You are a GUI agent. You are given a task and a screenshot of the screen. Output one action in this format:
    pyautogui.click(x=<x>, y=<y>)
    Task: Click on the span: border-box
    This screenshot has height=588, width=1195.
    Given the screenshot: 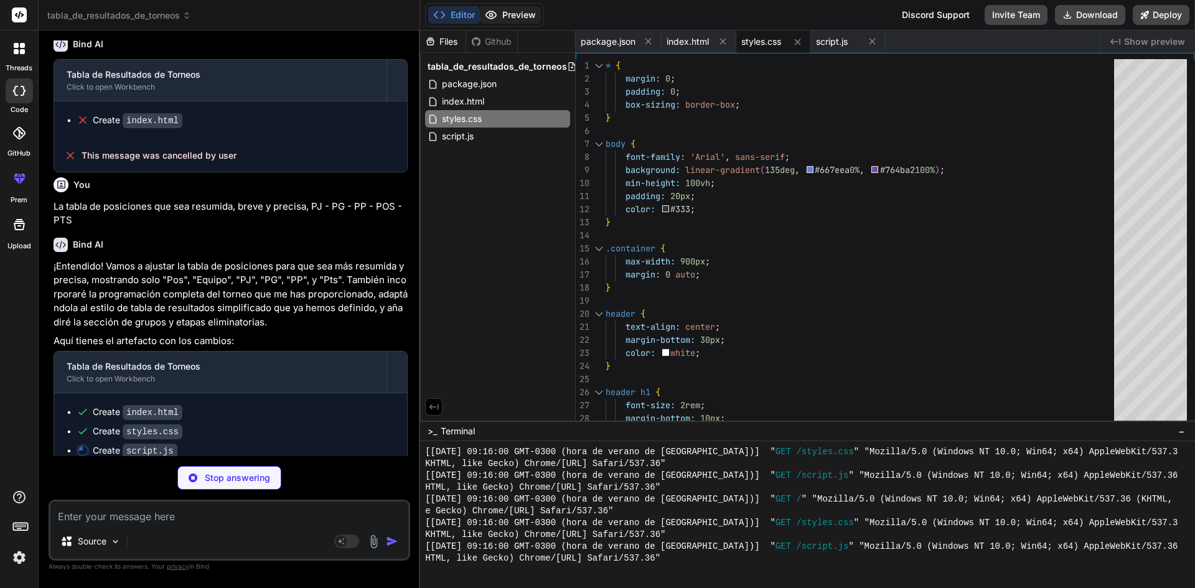 What is the action you would take?
    pyautogui.click(x=710, y=105)
    